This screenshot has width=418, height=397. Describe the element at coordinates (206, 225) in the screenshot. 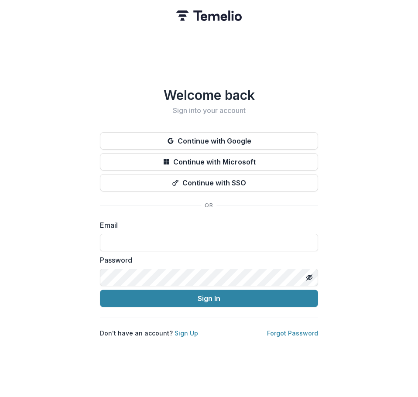

I see `label: Email` at that location.